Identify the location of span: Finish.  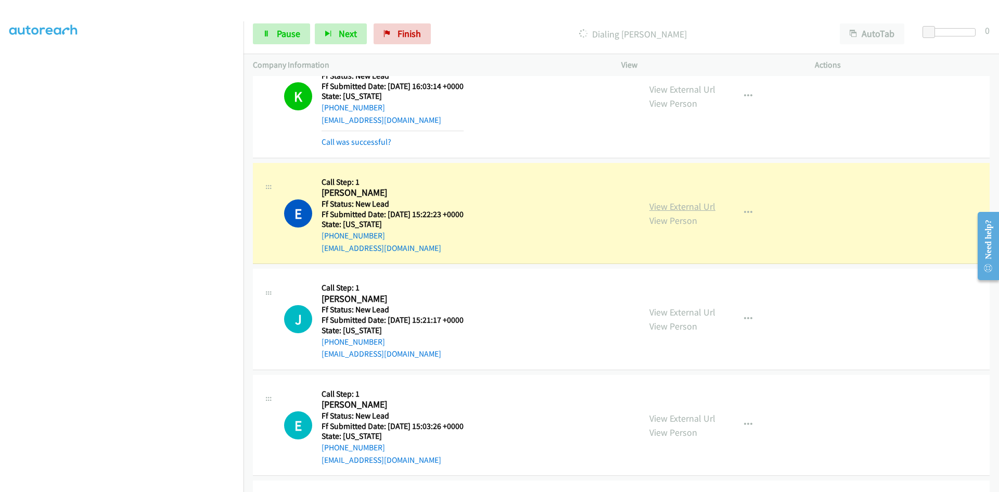
(409, 33).